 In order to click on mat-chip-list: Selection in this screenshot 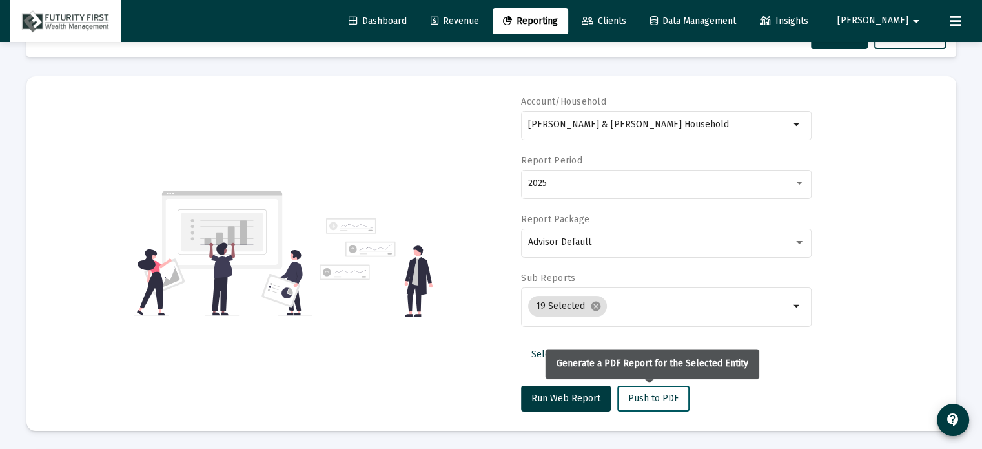, I will do `click(658, 306)`.